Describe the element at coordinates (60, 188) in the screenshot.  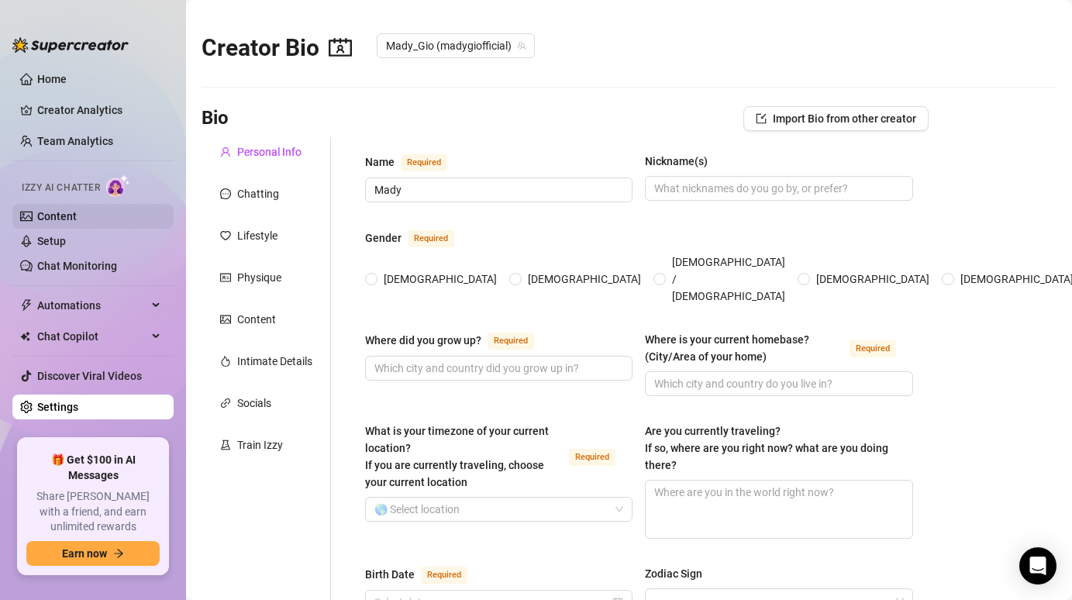
I see `span: Izzy AI Chatter` at that location.